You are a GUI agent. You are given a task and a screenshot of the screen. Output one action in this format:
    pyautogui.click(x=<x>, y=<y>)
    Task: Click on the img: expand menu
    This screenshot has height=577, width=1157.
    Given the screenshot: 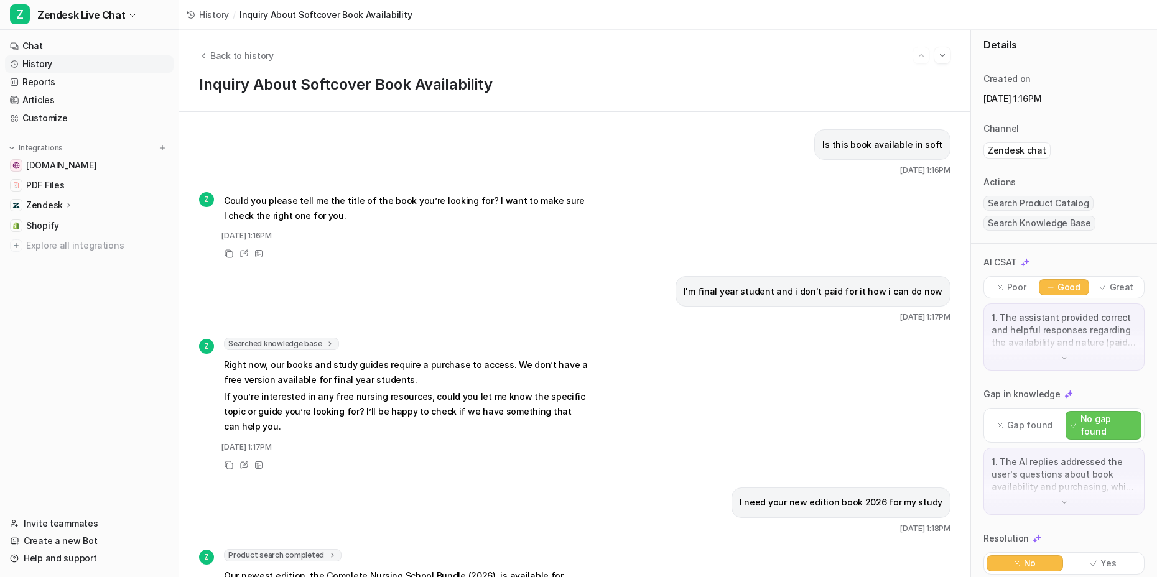 What is the action you would take?
    pyautogui.click(x=12, y=148)
    